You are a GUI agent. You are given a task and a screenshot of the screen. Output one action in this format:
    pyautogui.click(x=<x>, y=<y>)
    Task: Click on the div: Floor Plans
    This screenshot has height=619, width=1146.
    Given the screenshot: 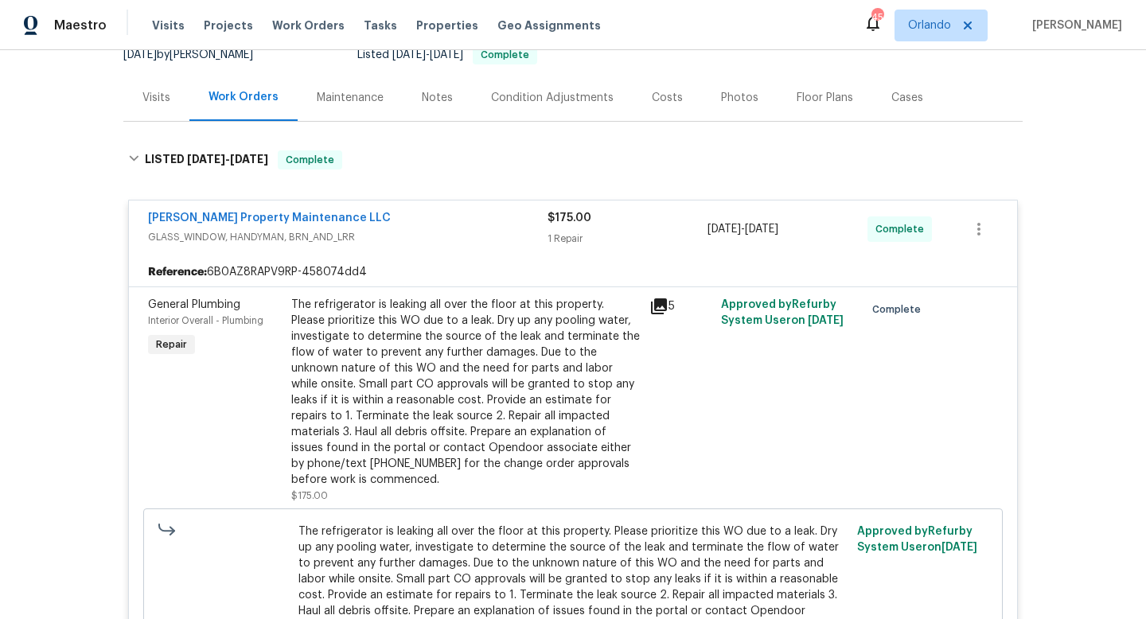 What is the action you would take?
    pyautogui.click(x=825, y=98)
    